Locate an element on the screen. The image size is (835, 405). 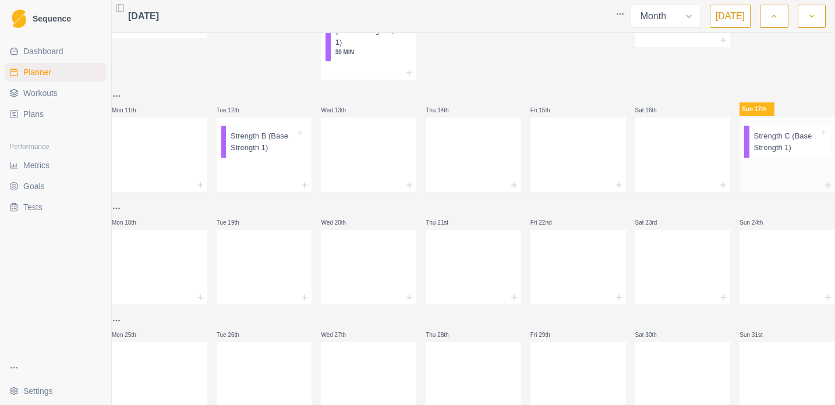
p: Wed 13th is located at coordinates (338, 110).